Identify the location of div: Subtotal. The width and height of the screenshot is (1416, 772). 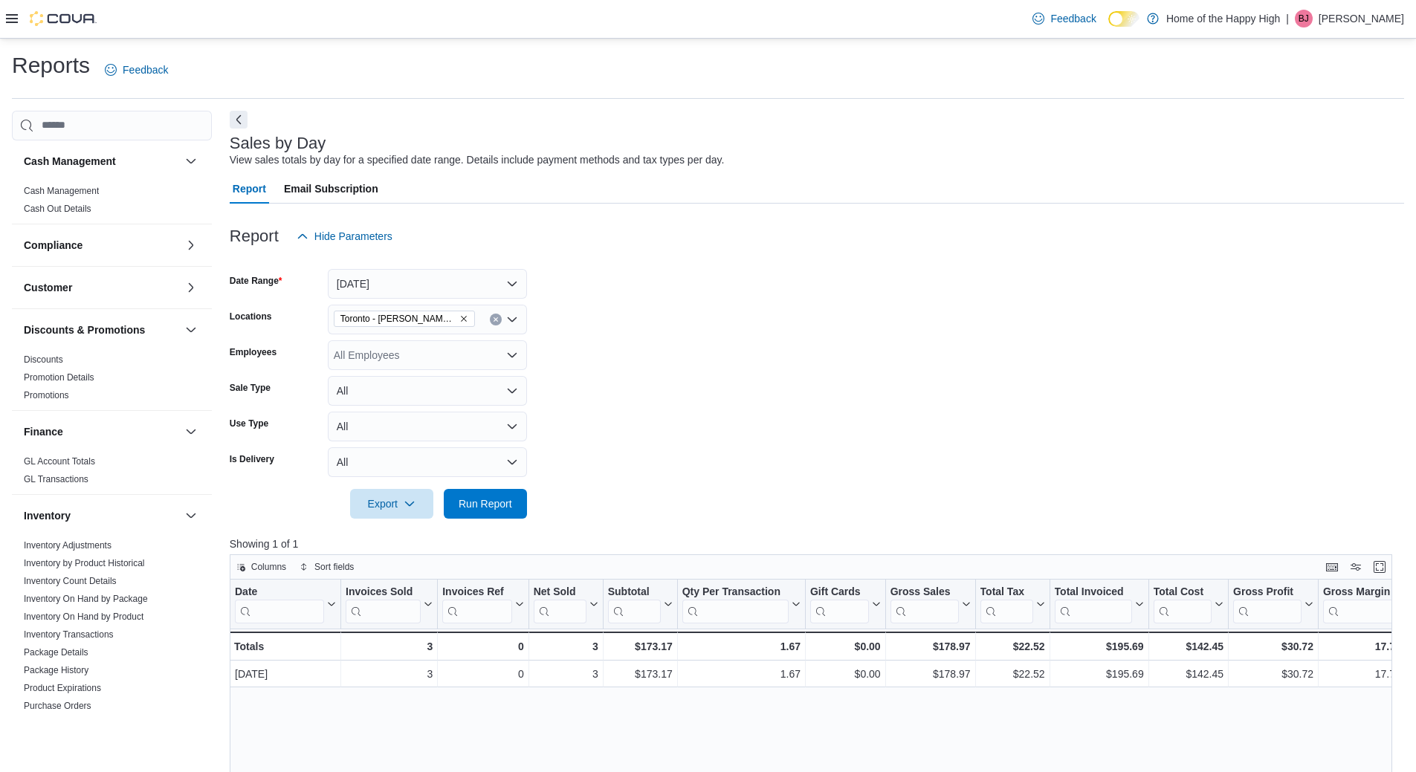
(633, 592).